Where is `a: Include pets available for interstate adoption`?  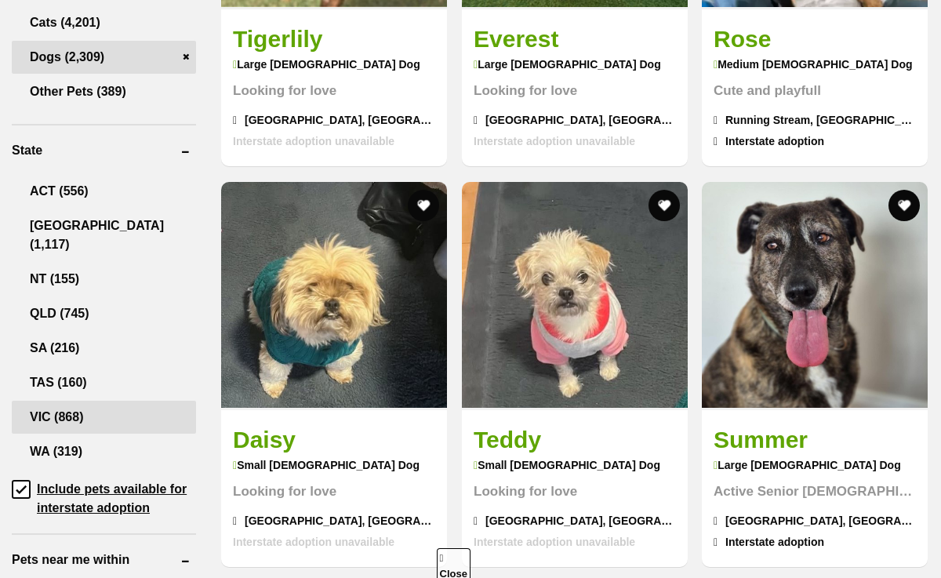
a: Include pets available for interstate adoption is located at coordinates (104, 499).